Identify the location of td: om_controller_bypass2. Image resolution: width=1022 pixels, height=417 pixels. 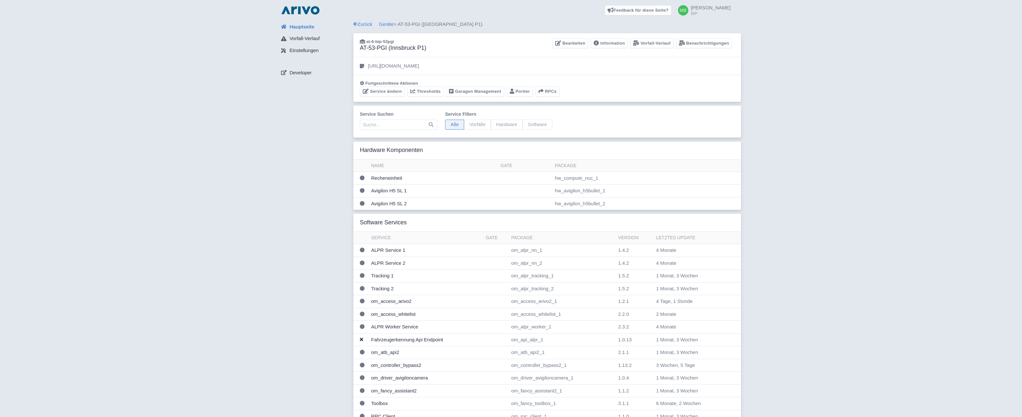
(426, 365).